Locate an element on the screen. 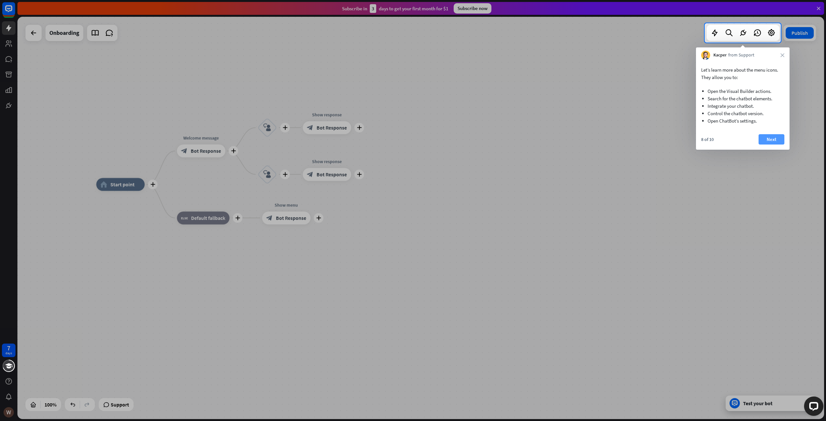 The image size is (826, 421). li: Open the Visual Builder actions. is located at coordinates (743, 91).